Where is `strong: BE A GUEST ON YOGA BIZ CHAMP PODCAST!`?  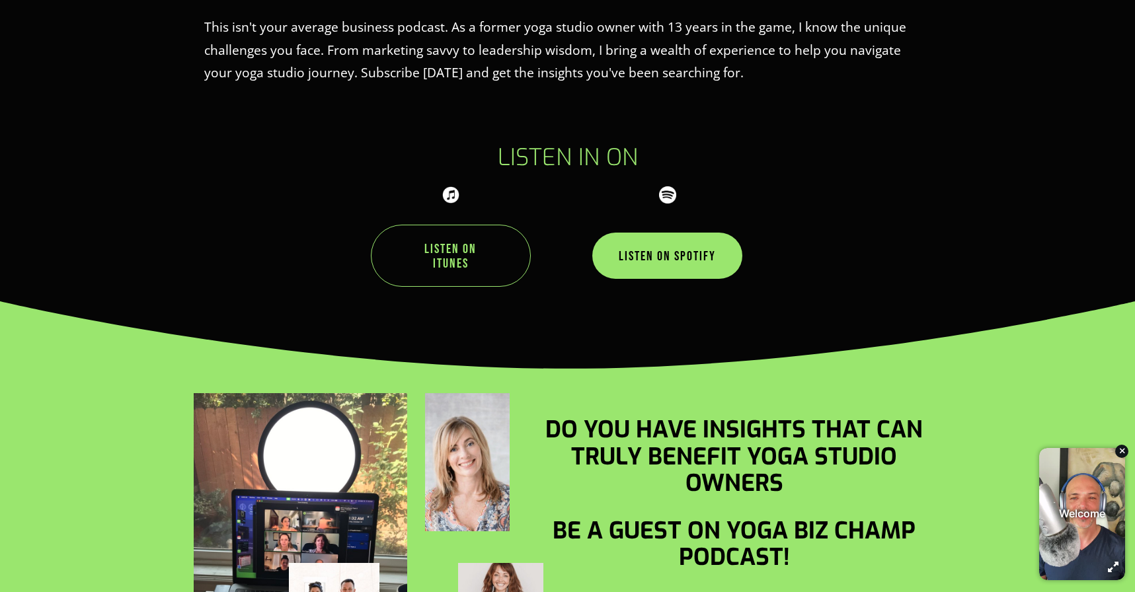 strong: BE A GUEST ON YOGA BIZ CHAMP PODCAST! is located at coordinates (737, 544).